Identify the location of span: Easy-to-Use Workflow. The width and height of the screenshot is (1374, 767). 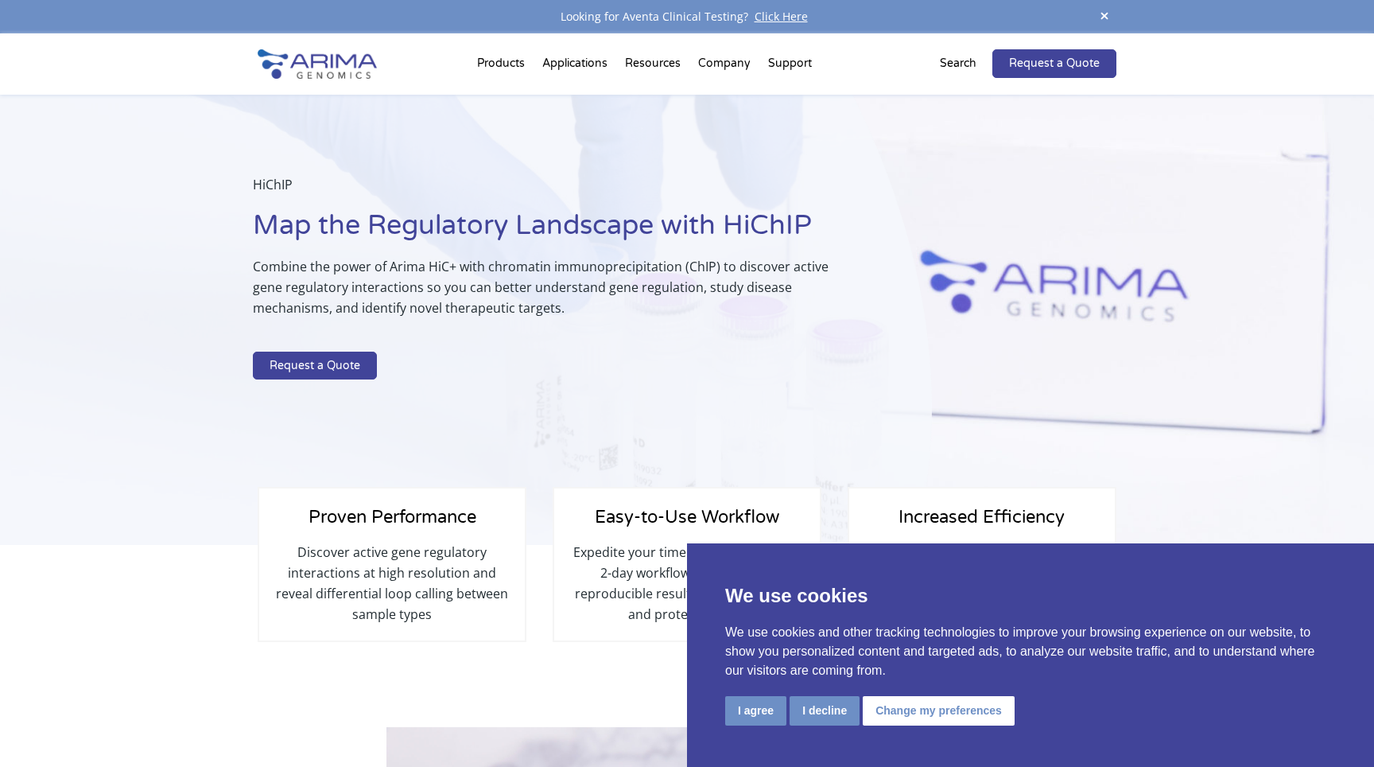
(687, 517).